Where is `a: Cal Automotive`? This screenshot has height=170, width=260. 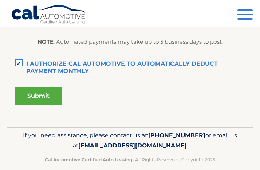 a: Cal Automotive is located at coordinates (49, 15).